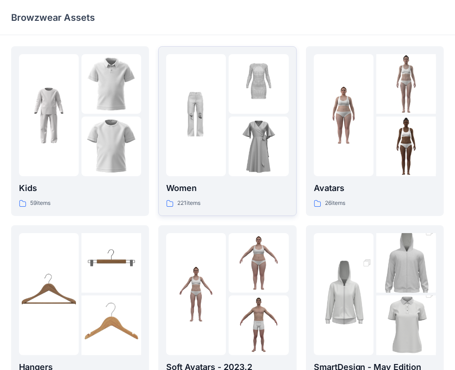  What do you see at coordinates (53, 18) in the screenshot?
I see `p: Browzwear Assets` at bounding box center [53, 18].